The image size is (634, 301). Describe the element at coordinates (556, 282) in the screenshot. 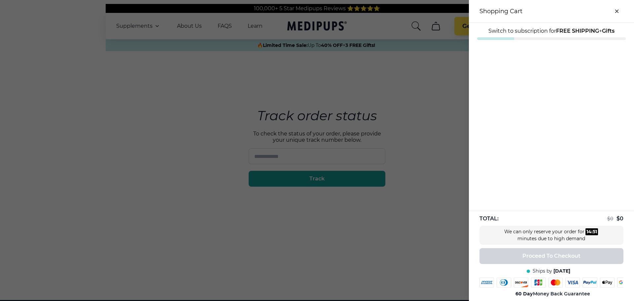

I see `img: mastercard` at that location.